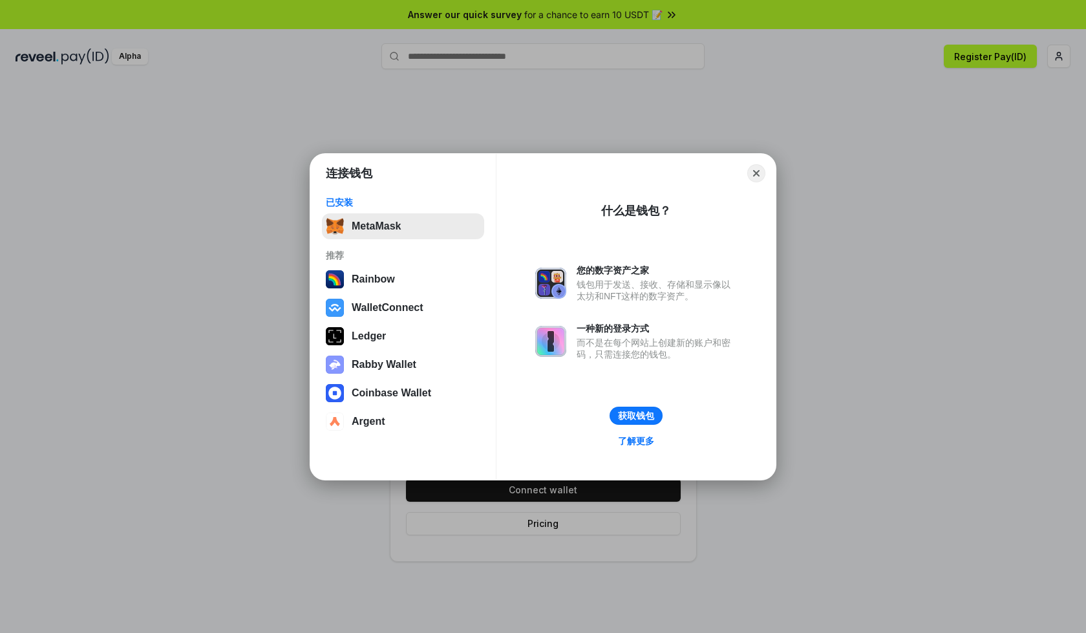  I want to click on div: Argent, so click(368, 421).